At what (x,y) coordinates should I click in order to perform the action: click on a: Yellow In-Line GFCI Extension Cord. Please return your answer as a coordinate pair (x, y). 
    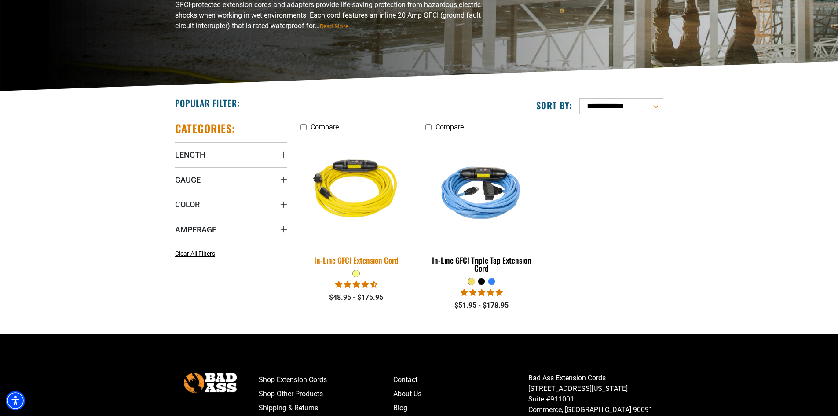
    Looking at the image, I should click on (356, 202).